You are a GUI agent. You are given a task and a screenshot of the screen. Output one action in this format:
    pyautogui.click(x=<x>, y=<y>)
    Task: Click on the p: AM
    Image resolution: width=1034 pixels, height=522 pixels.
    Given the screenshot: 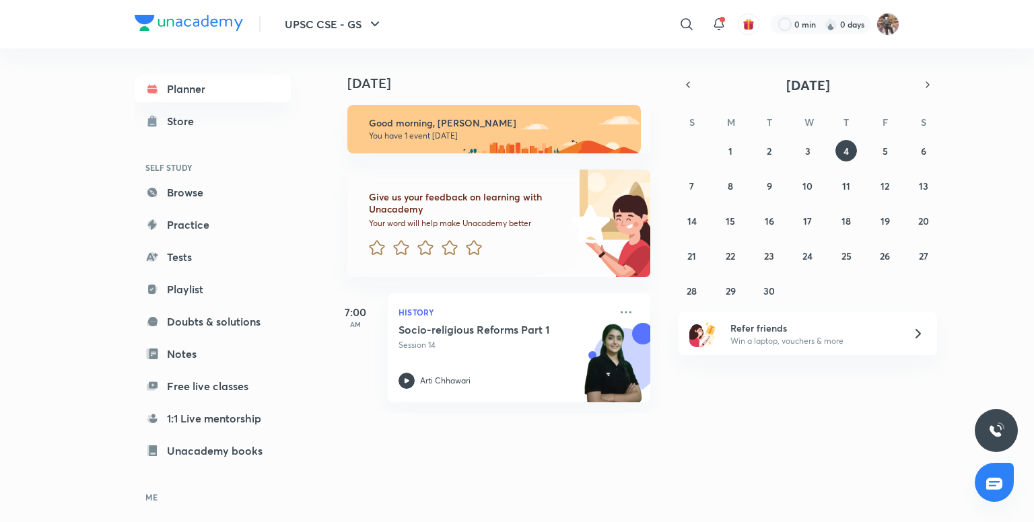 What is the action you would take?
    pyautogui.click(x=355, y=324)
    